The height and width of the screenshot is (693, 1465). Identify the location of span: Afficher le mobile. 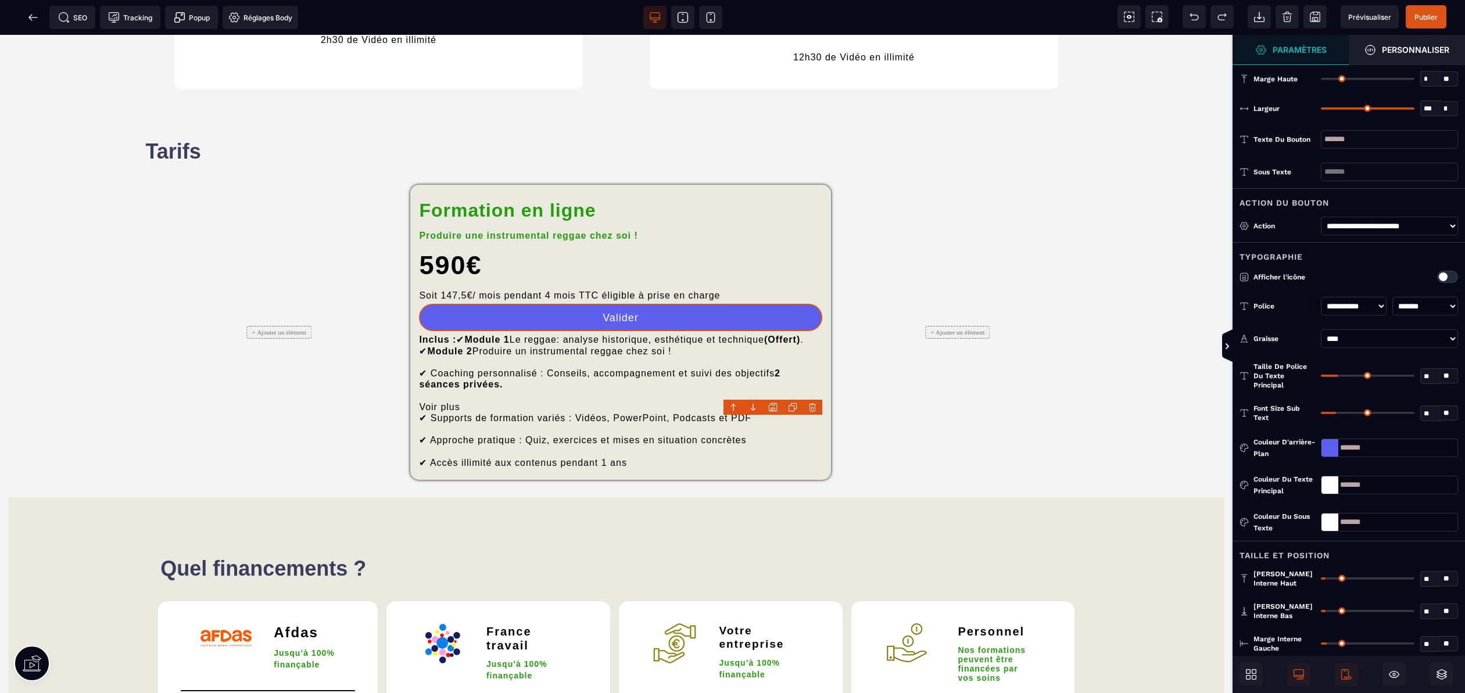
(1346, 675).